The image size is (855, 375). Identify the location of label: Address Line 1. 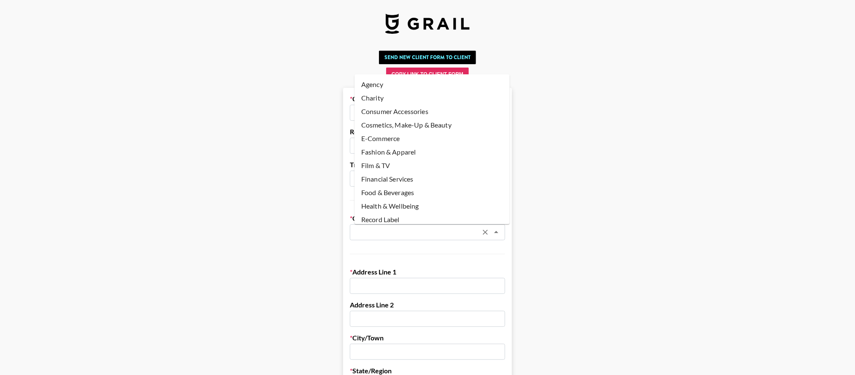
(427, 272).